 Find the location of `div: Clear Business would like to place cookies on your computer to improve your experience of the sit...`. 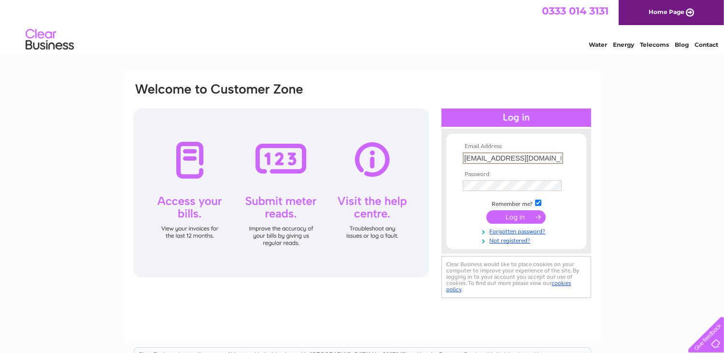

div: Clear Business would like to place cookies on your computer to improve your experience of the sit... is located at coordinates (516, 277).